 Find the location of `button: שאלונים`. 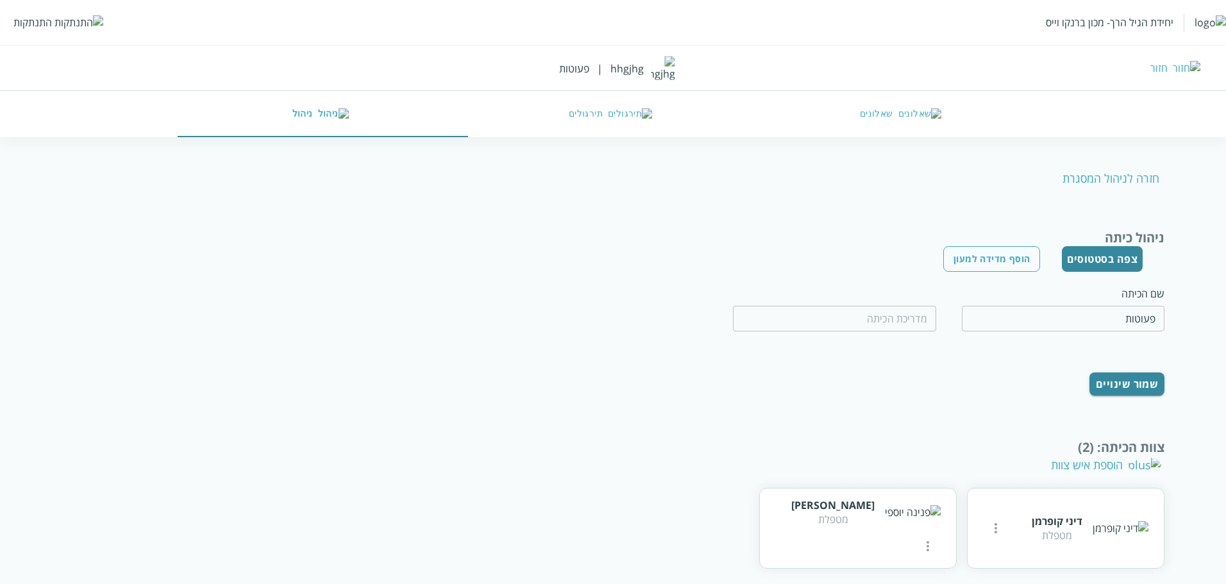

button: שאלונים is located at coordinates (903, 114).